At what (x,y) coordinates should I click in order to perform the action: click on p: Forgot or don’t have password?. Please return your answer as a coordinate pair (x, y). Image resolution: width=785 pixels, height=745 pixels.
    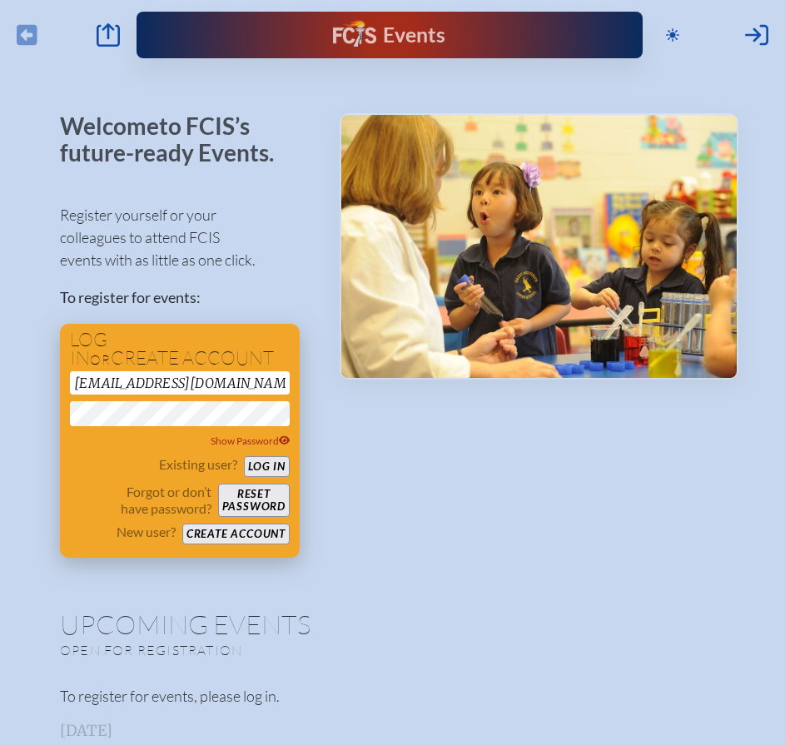
    Looking at the image, I should click on (141, 500).